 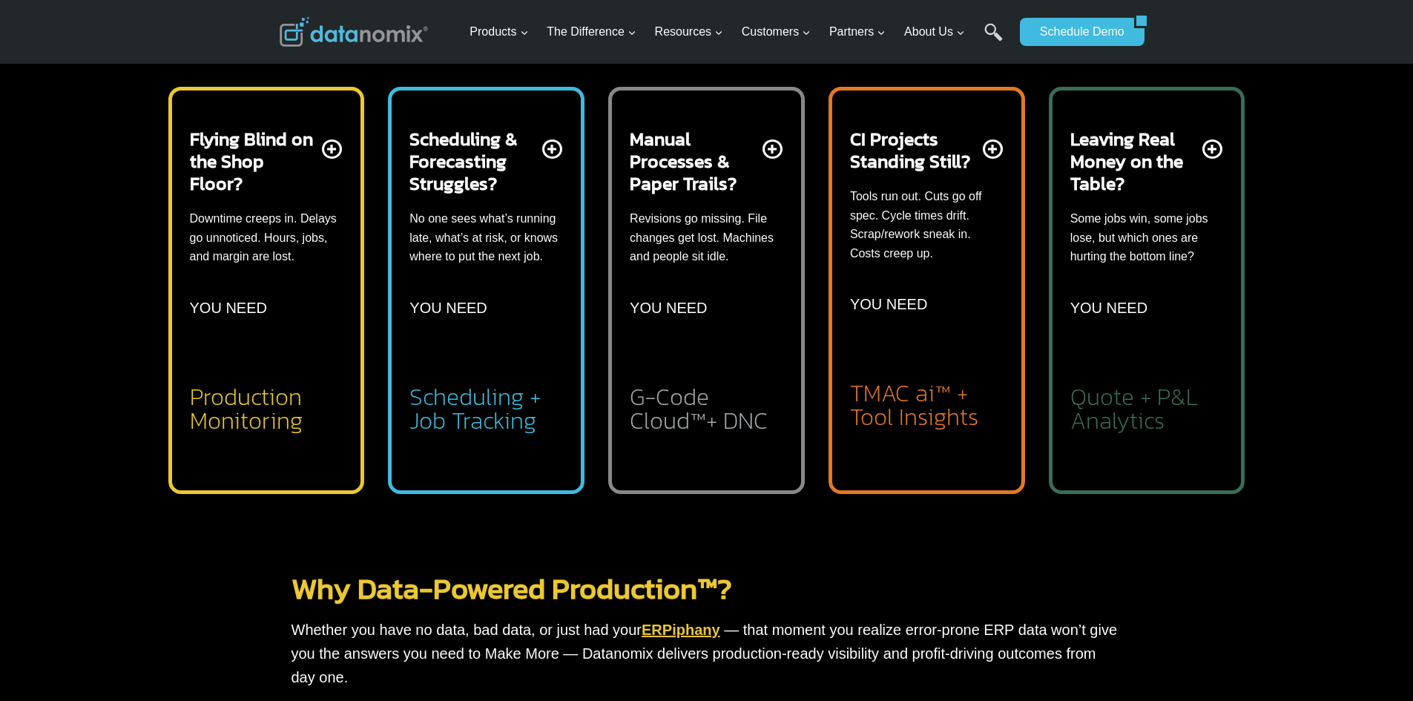 I want to click on h2: Flying Blind on the Shop Floor?, so click(x=254, y=161).